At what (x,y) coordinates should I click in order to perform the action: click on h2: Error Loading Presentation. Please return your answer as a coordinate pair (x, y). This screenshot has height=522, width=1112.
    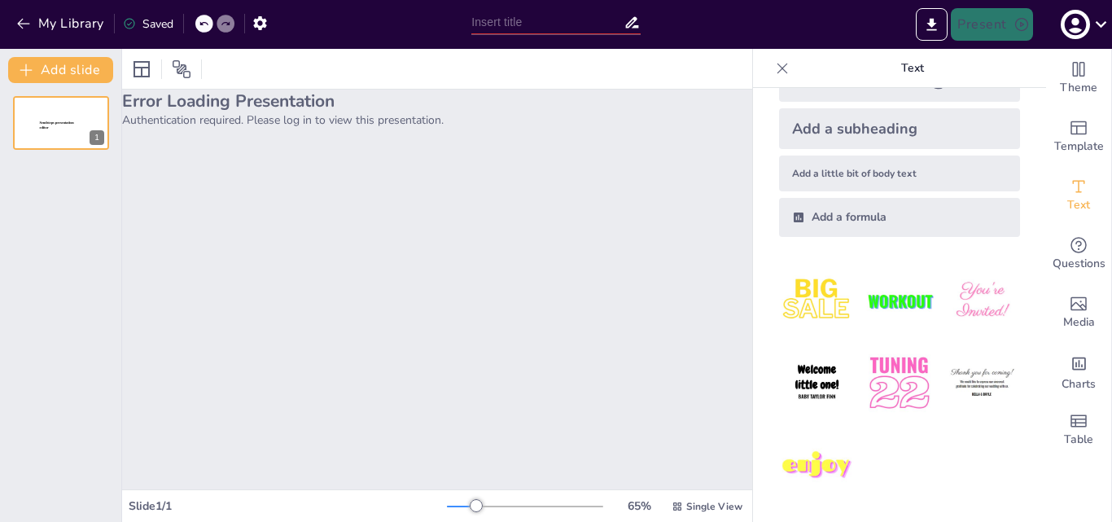
    Looking at the image, I should click on (437, 101).